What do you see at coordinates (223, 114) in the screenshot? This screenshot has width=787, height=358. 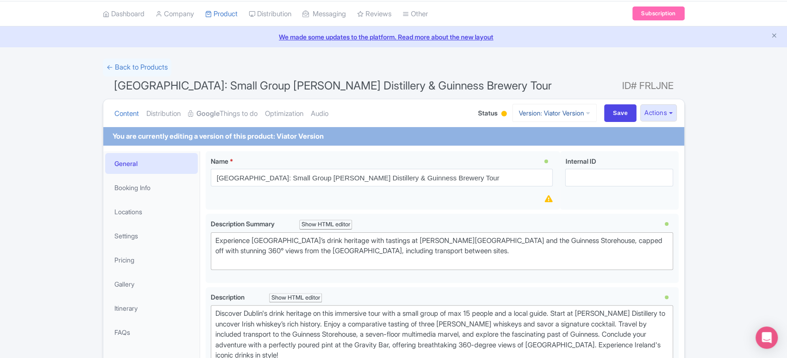 I see `a: GoogleThings to do` at bounding box center [223, 114].